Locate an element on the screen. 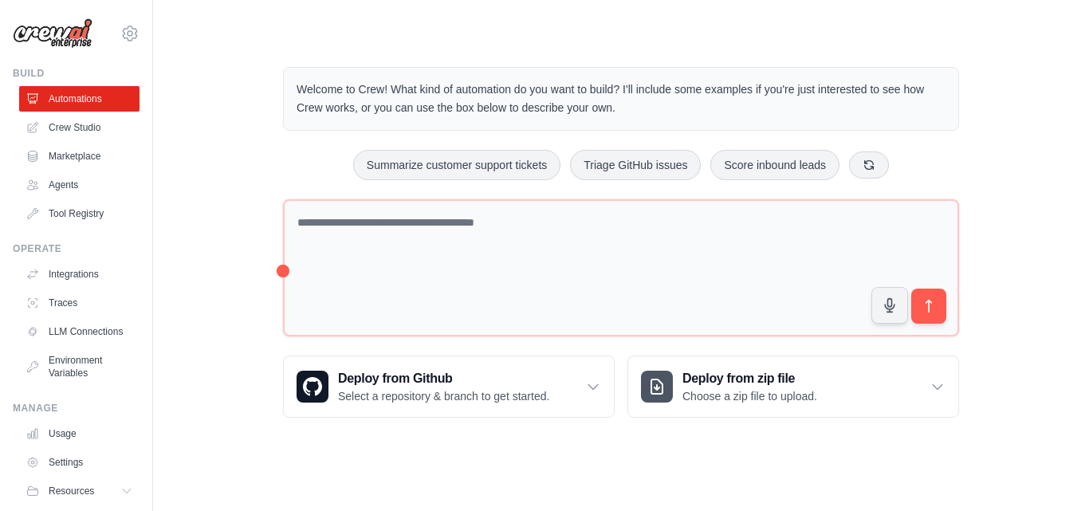  a: Environment Variables is located at coordinates (79, 367).